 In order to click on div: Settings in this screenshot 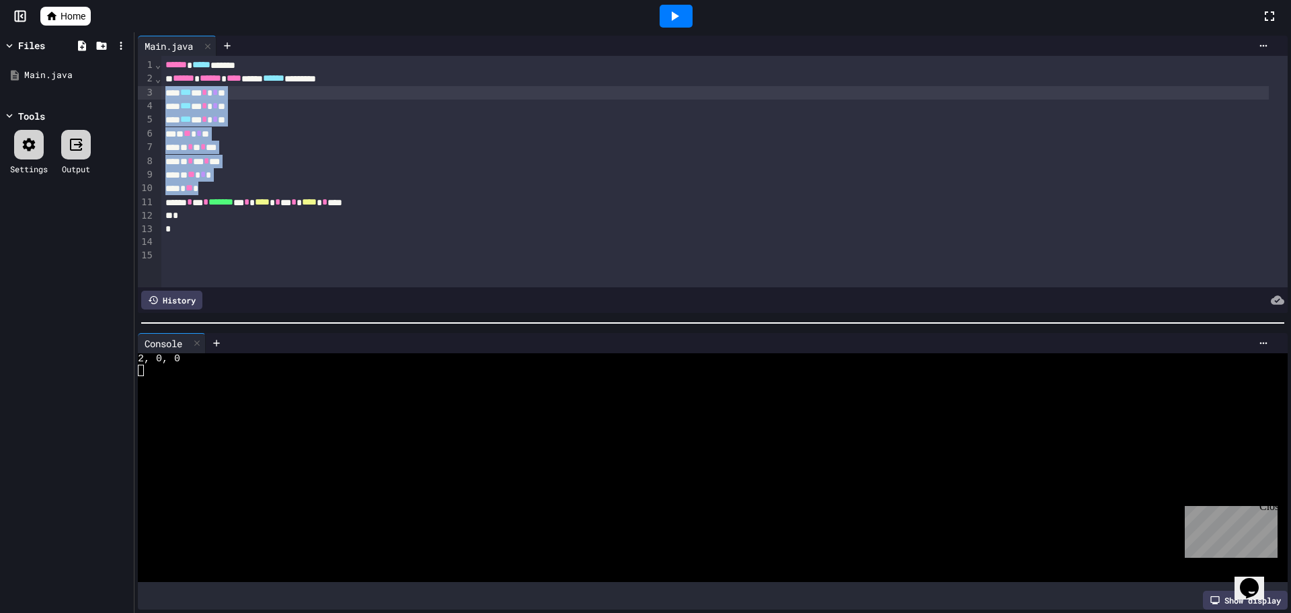, I will do `click(29, 169)`.